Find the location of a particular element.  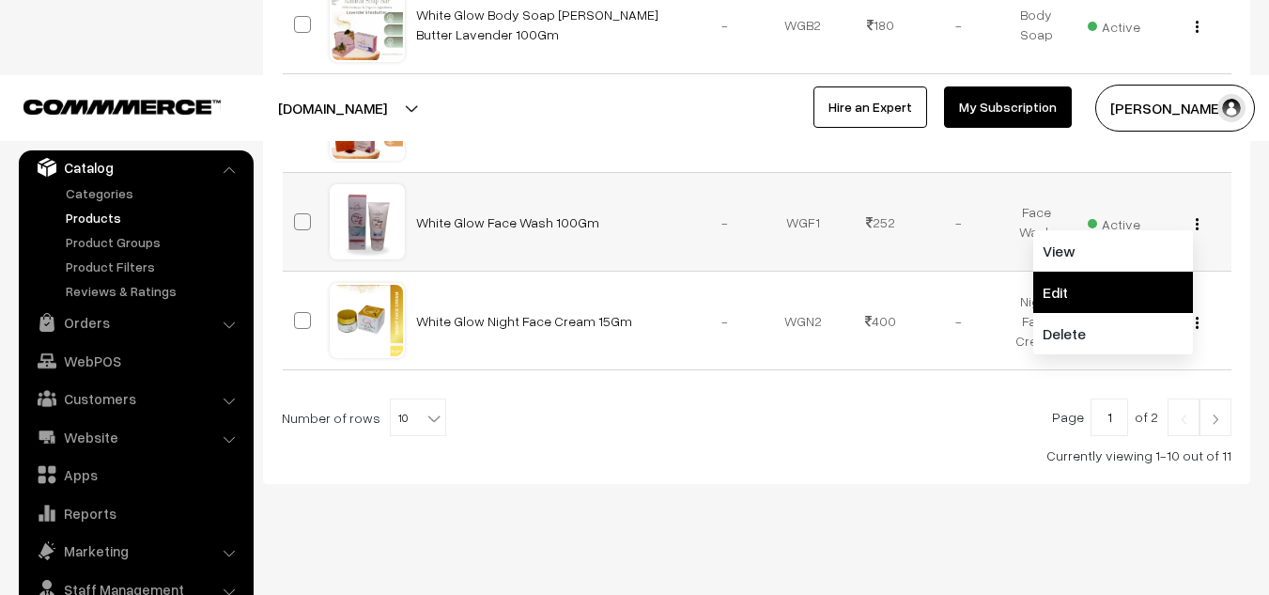

a: Edit is located at coordinates (1113, 292).